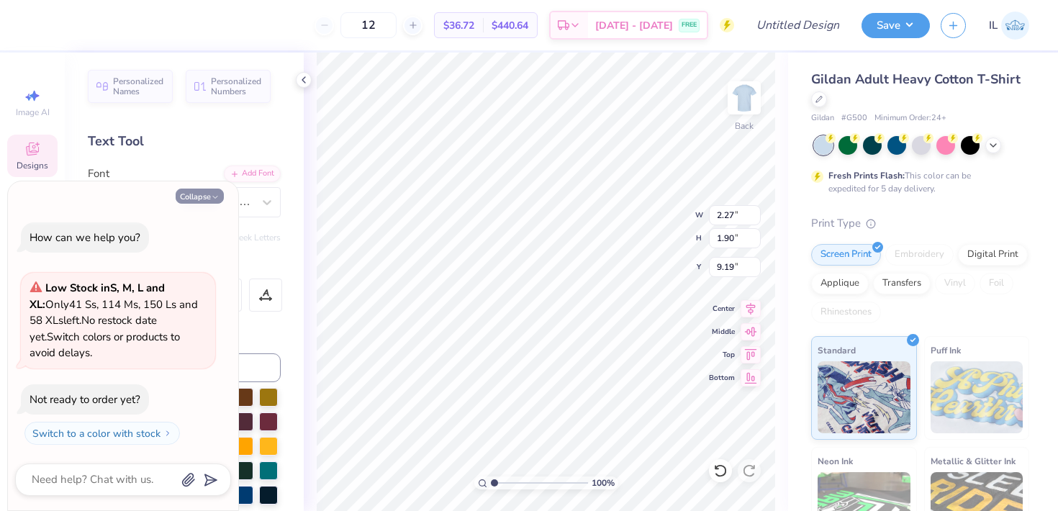 The height and width of the screenshot is (511, 1058). I want to click on span: FREE, so click(689, 25).